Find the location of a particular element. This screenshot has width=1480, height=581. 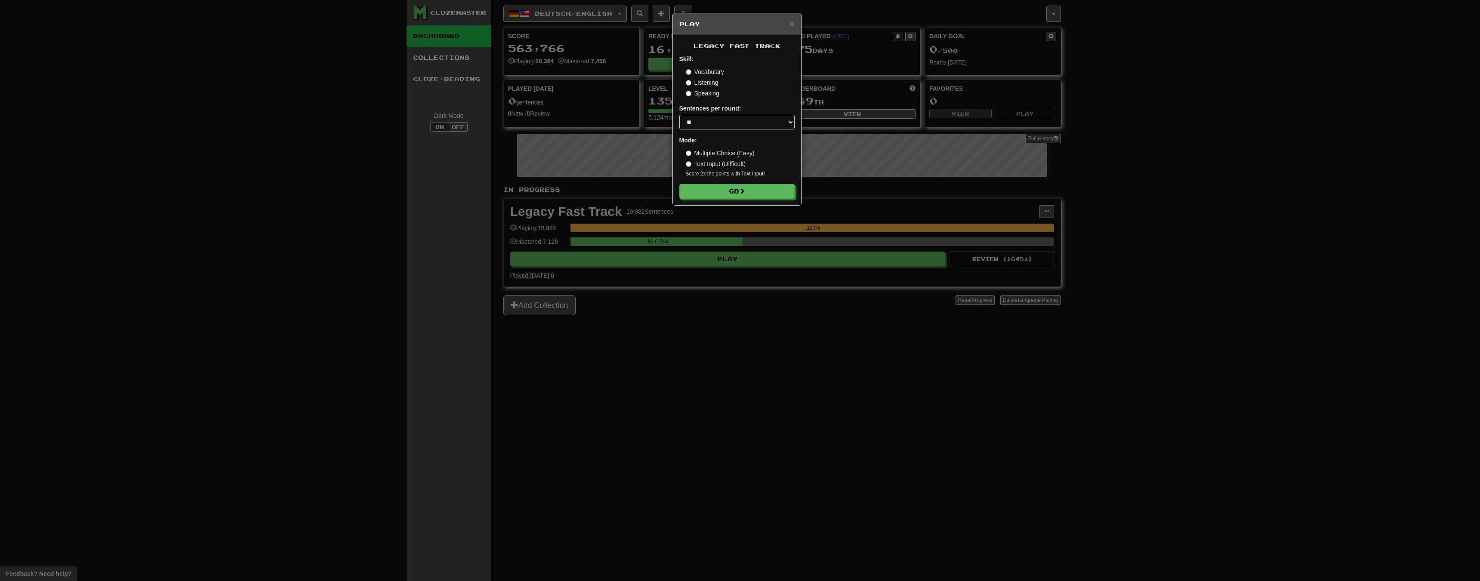

strong: Skill: is located at coordinates (686, 59).